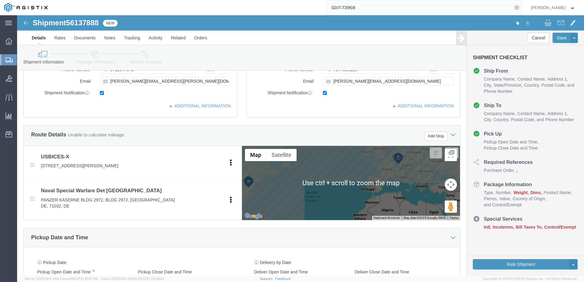  Describe the element at coordinates (548, 8) in the screenshot. I see `span: Dylan Jewell` at that location.